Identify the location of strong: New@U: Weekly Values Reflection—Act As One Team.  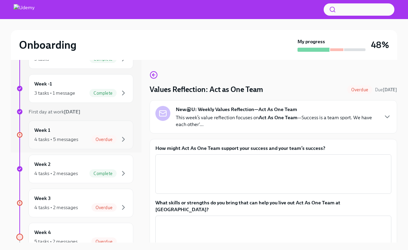
(236, 109).